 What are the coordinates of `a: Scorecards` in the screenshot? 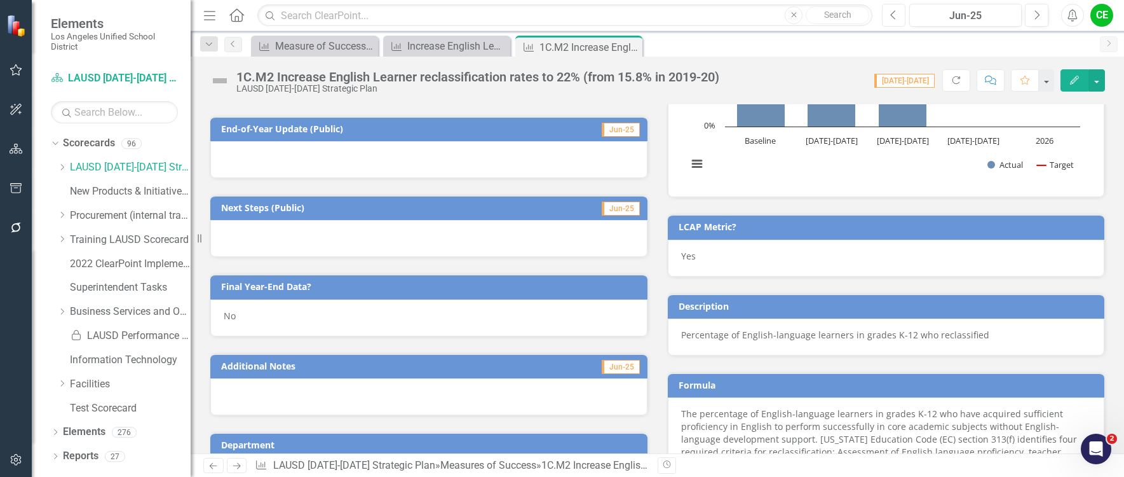 It's located at (89, 143).